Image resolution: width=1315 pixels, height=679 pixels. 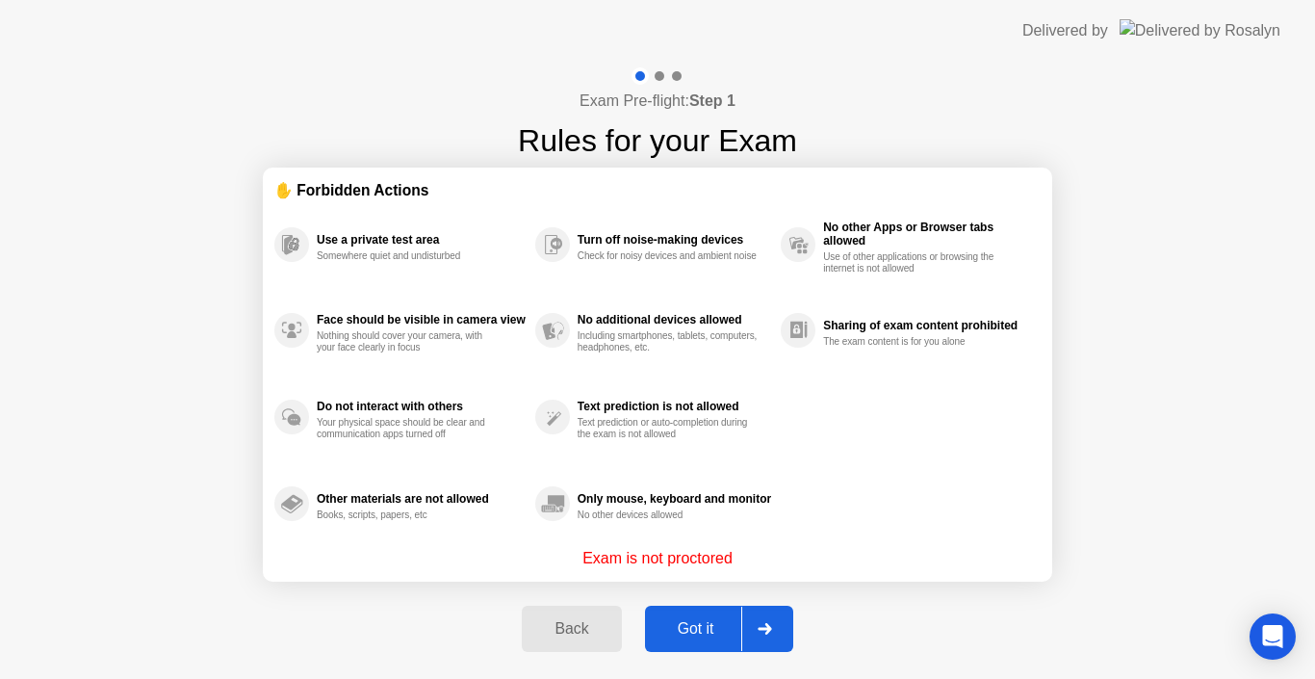 What do you see at coordinates (657, 101) in the screenshot?
I see `h4: Exam Pre-flight:` at bounding box center [657, 101].